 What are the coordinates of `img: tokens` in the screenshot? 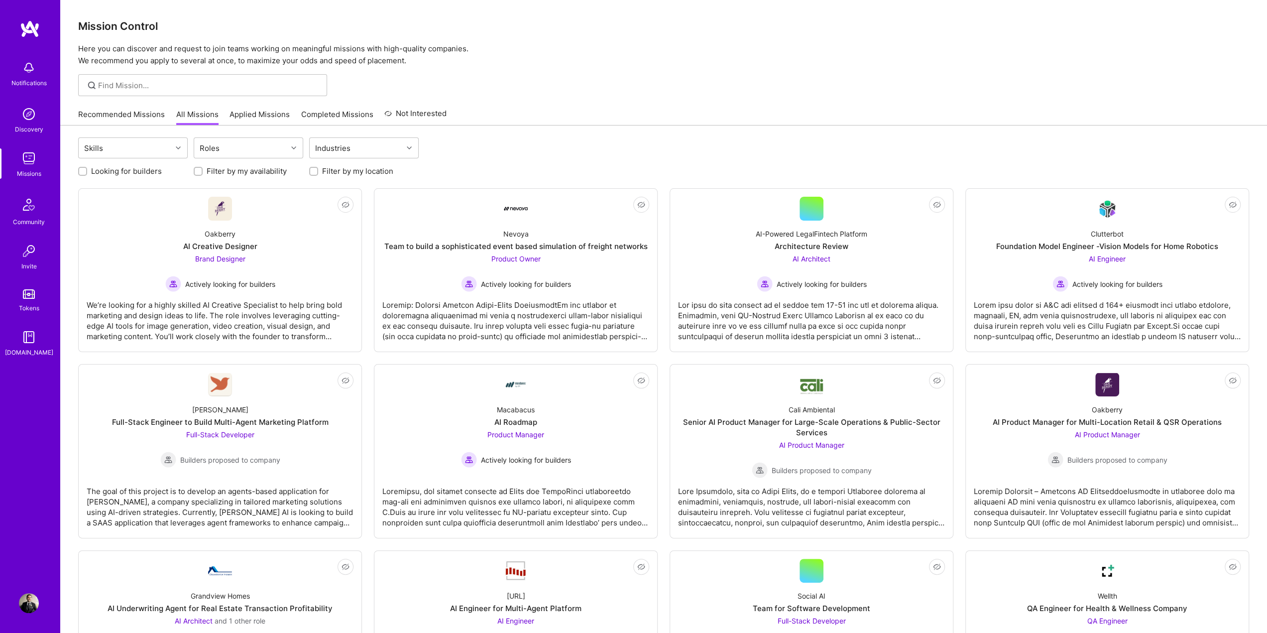 It's located at (29, 294).